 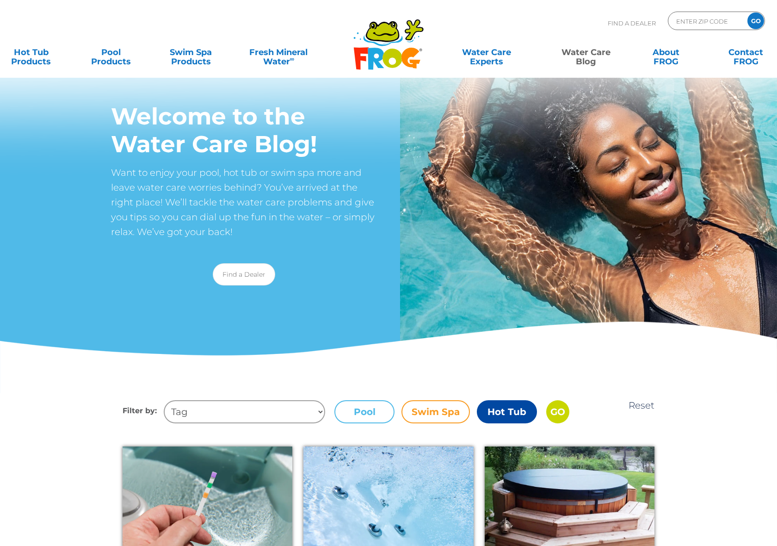 I want to click on label: Swim Spa, so click(x=436, y=412).